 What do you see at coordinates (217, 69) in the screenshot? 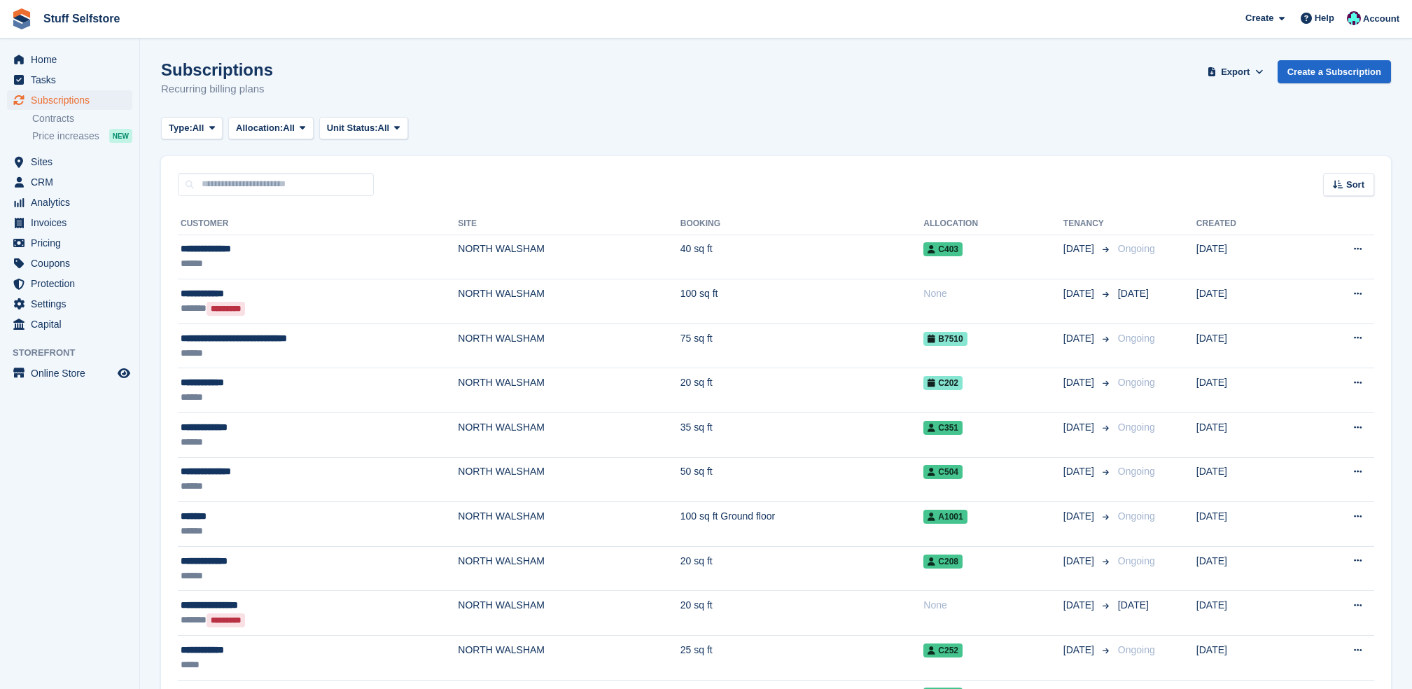
I see `h1: Subscriptions` at bounding box center [217, 69].